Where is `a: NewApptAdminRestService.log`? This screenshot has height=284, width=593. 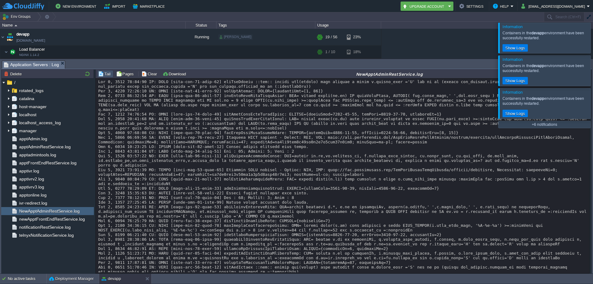
a: NewApptAdminRestService.log is located at coordinates (49, 211).